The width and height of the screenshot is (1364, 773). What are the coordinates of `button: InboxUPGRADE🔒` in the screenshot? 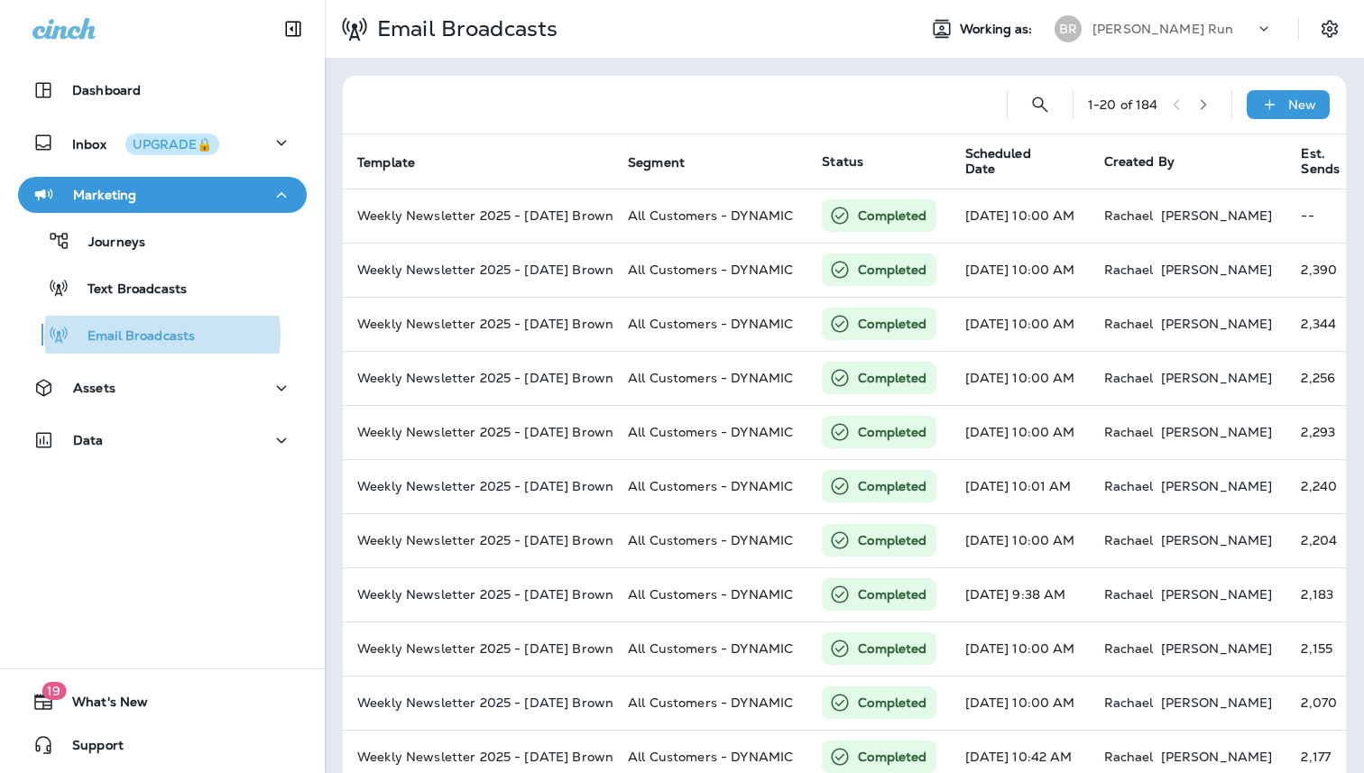 It's located at (162, 143).